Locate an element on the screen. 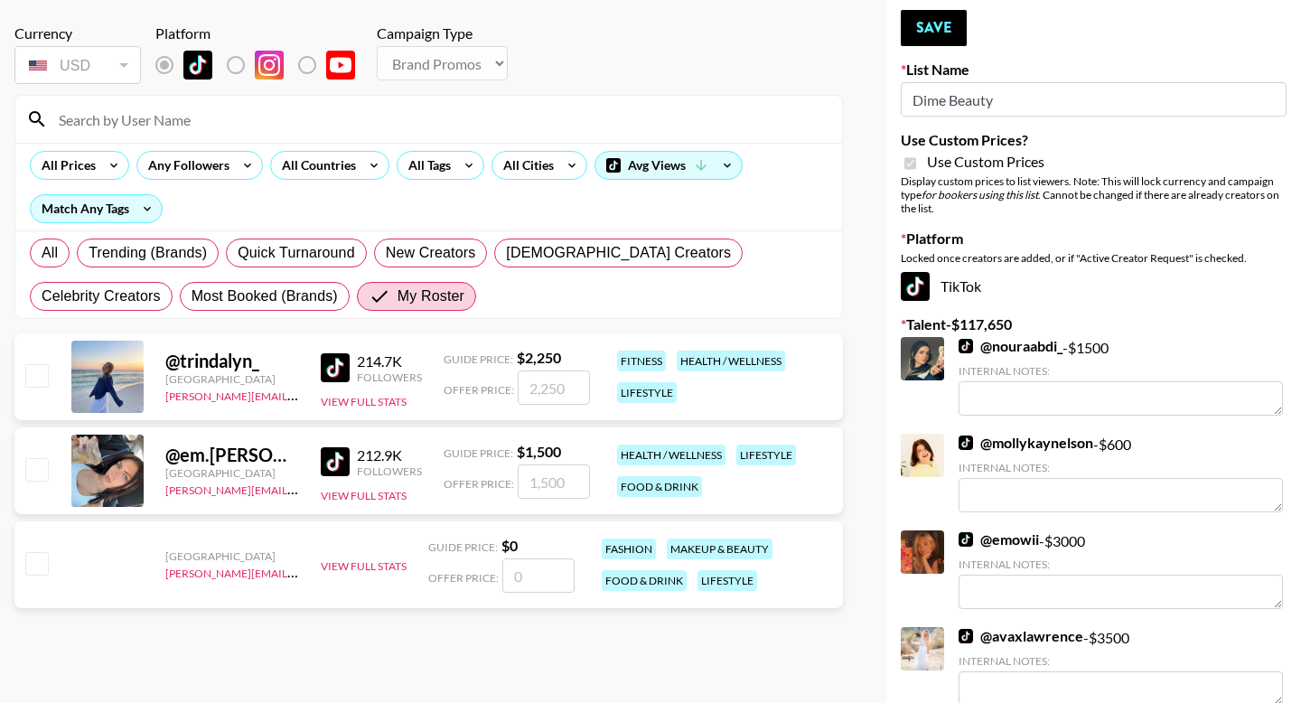 The image size is (1301, 703). div: Platform is located at coordinates (262, 33).